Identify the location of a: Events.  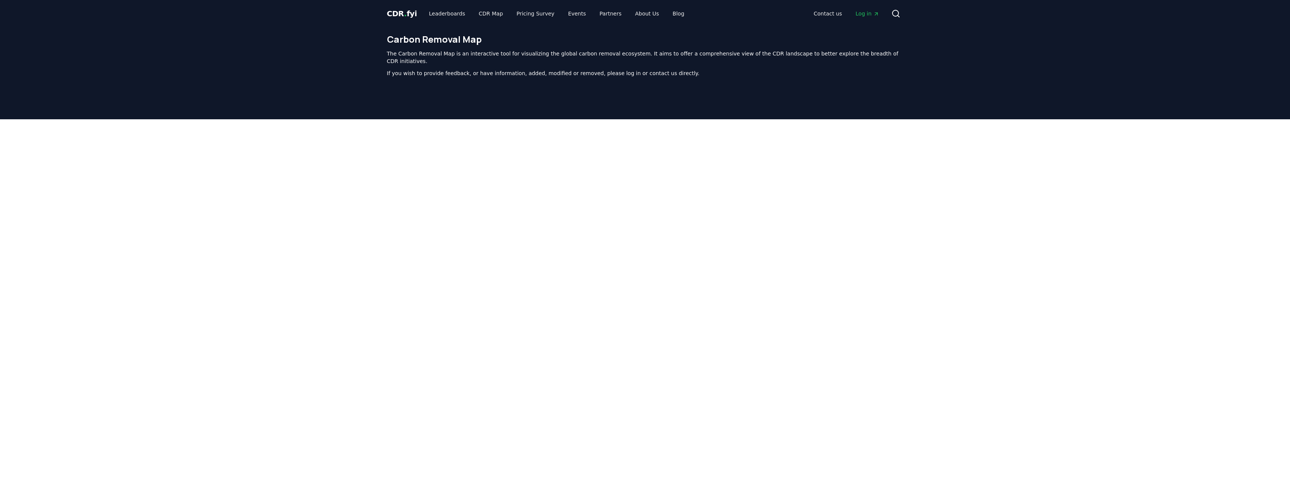
(577, 14).